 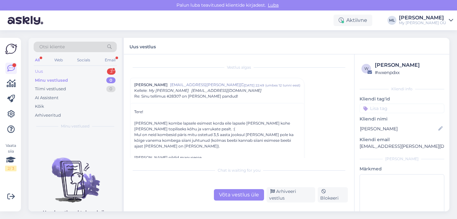 What do you see at coordinates (39, 106) in the screenshot?
I see `div: Kõik` at bounding box center [39, 106].